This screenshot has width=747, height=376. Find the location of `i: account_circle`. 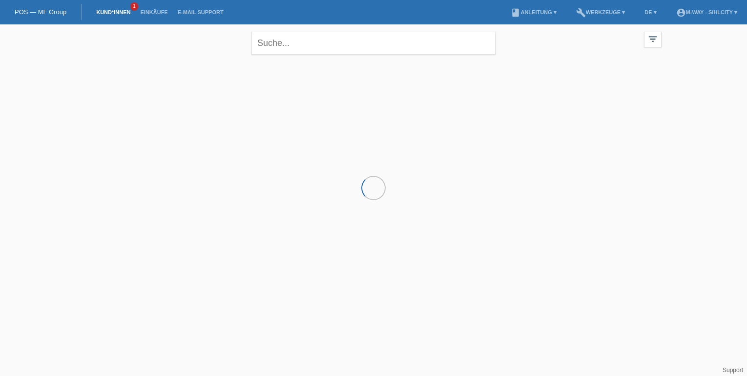

i: account_circle is located at coordinates (681, 13).